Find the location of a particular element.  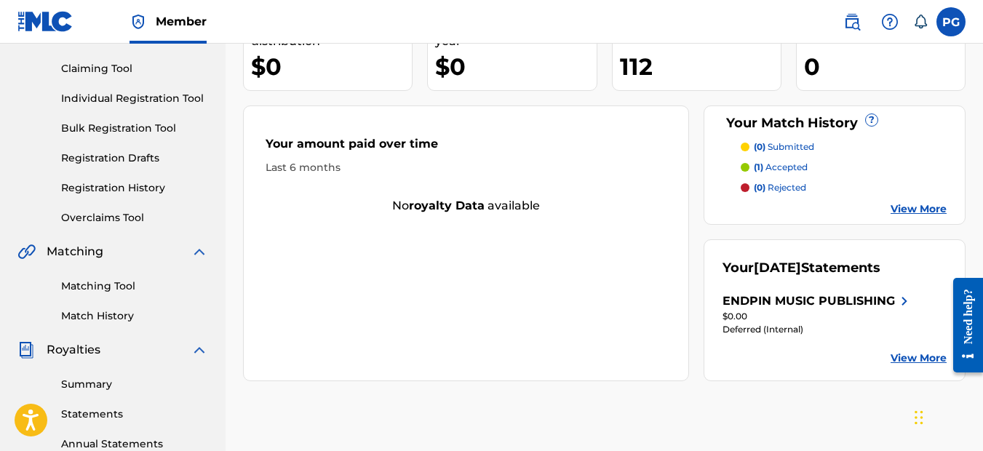

a: Registration Drafts is located at coordinates (135, 158).